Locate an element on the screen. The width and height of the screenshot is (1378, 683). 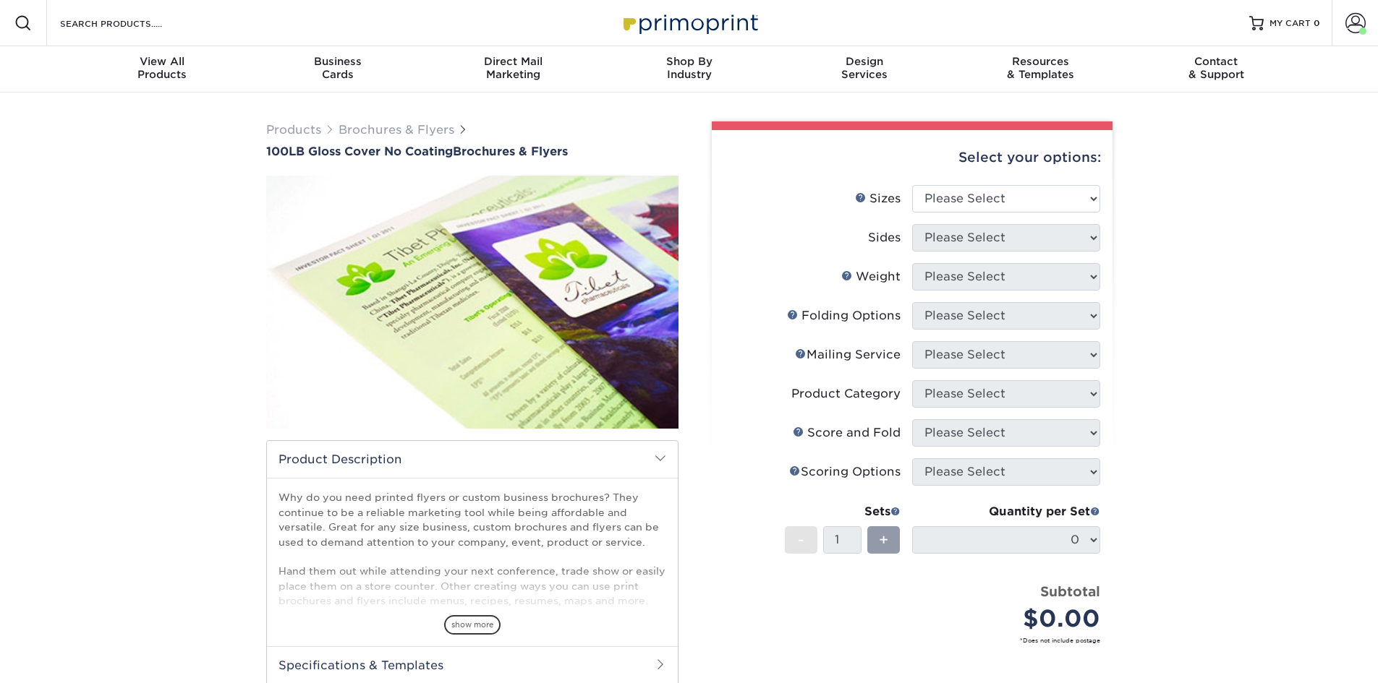
span: 0 is located at coordinates (1316, 23).